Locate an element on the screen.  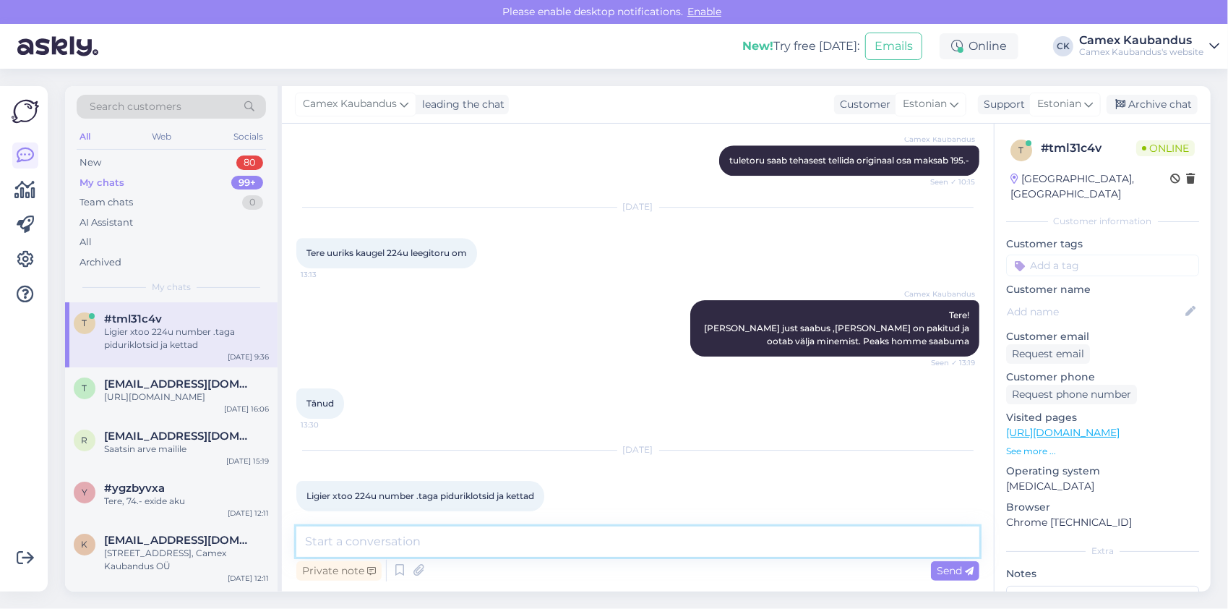
div: Camex Kaubandus is located at coordinates (1141, 40).